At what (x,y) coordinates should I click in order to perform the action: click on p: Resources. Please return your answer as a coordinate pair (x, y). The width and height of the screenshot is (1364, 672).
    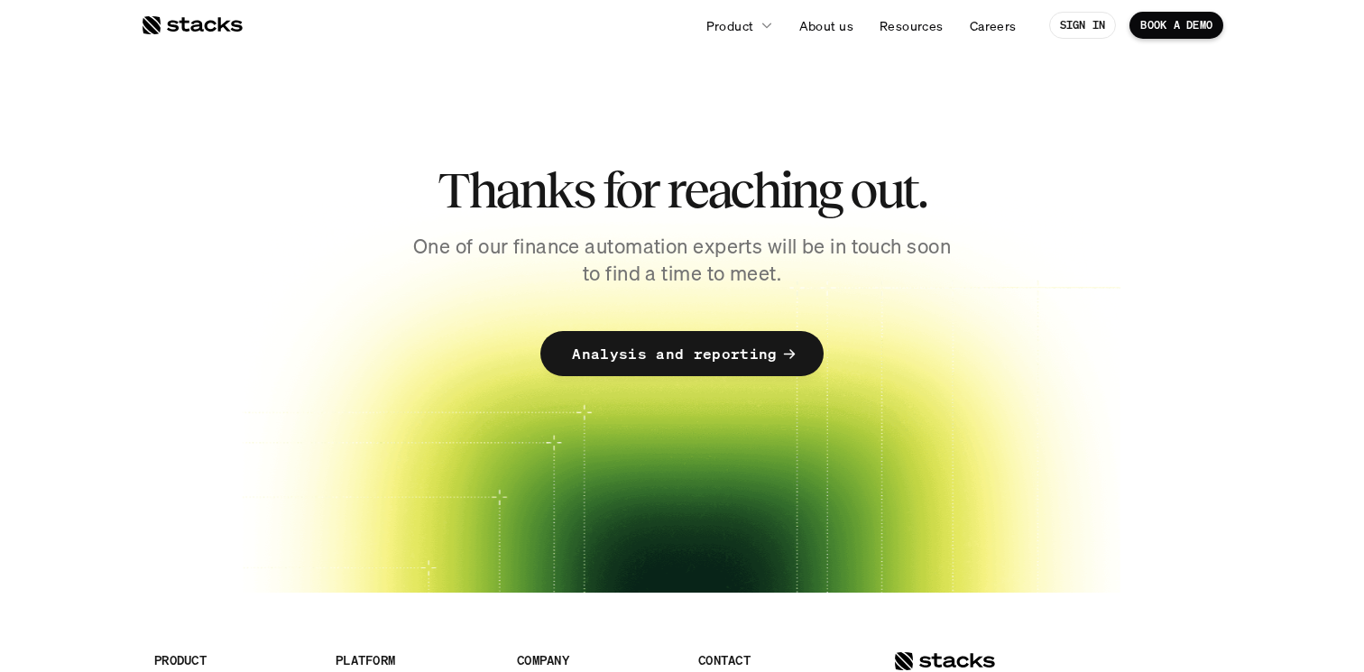
    Looking at the image, I should click on (911, 25).